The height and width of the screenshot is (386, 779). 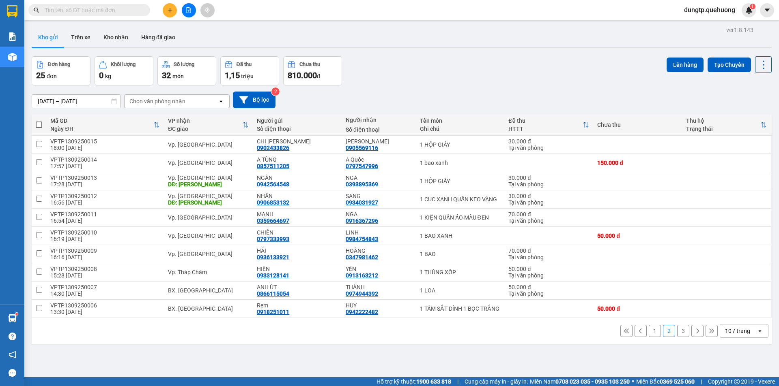 What do you see at coordinates (665, 382) in the screenshot?
I see `span: Miền Bắc` at bounding box center [665, 382].